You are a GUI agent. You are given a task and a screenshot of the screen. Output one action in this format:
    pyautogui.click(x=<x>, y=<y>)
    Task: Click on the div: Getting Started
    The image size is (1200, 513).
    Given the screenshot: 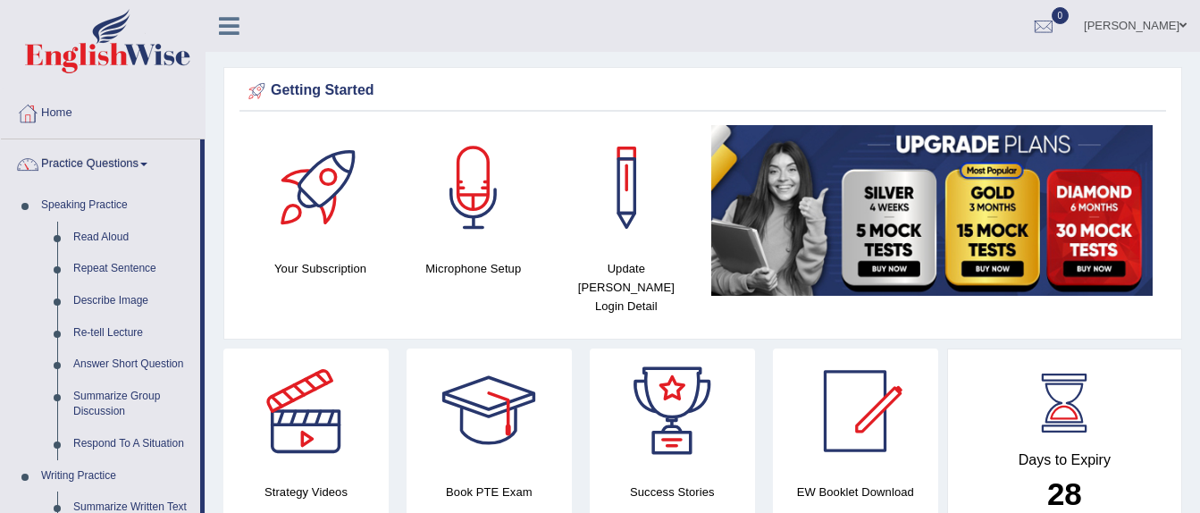 What is the action you would take?
    pyautogui.click(x=703, y=91)
    